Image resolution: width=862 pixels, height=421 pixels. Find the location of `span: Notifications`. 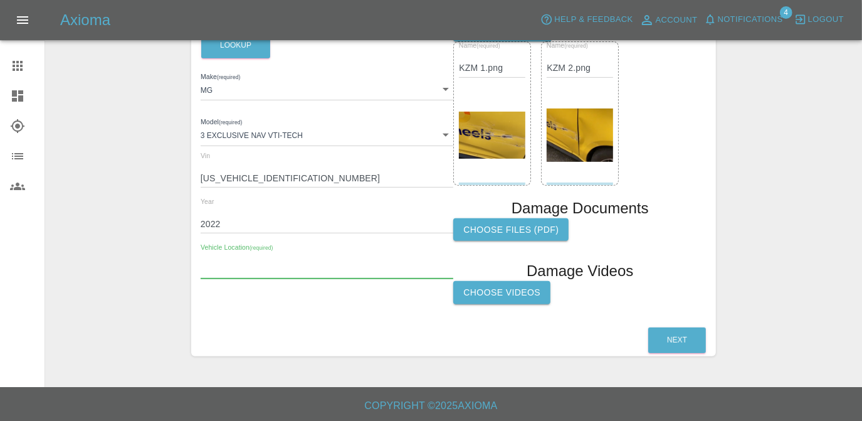

span: Notifications is located at coordinates (750, 19).